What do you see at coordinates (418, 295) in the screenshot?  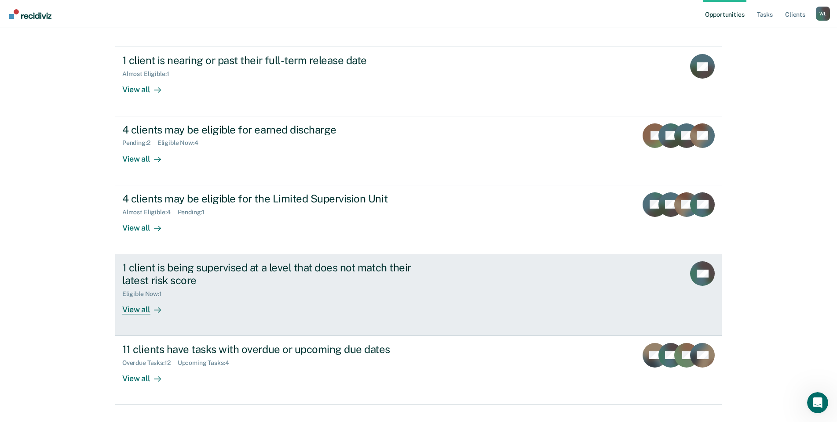 I see `a: 1 client is being supervised at a level that does not match their latest risk scoreEligible Now:1...` at bounding box center [418, 295].